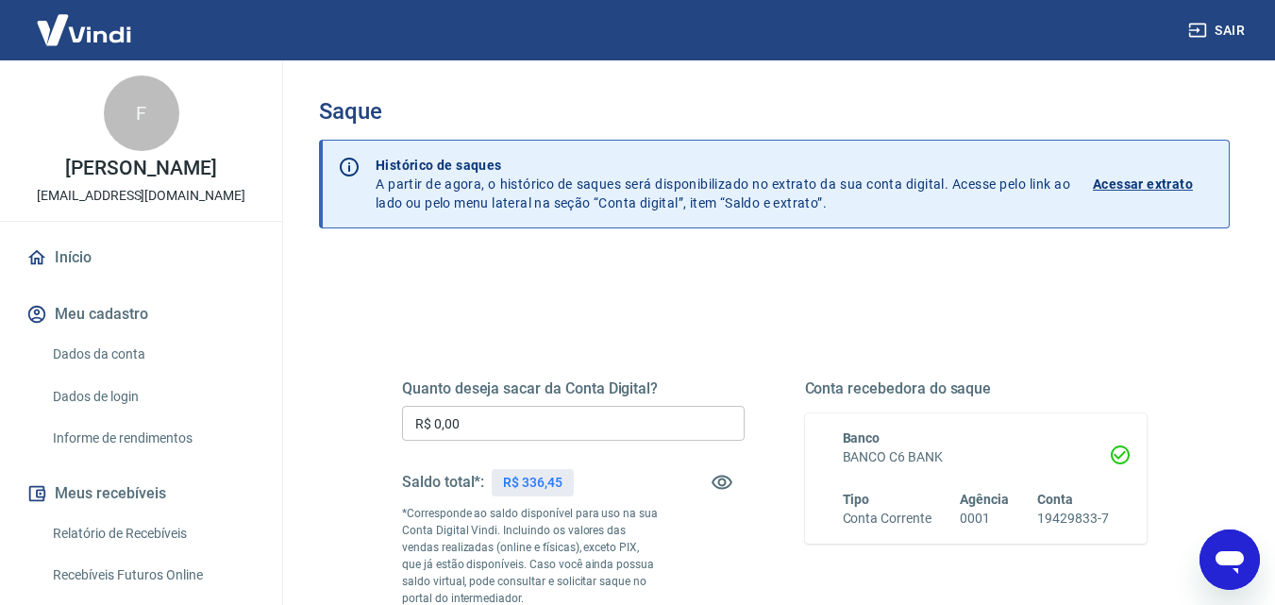 Image resolution: width=1275 pixels, height=605 pixels. I want to click on button: Meus recebíveis, so click(141, 494).